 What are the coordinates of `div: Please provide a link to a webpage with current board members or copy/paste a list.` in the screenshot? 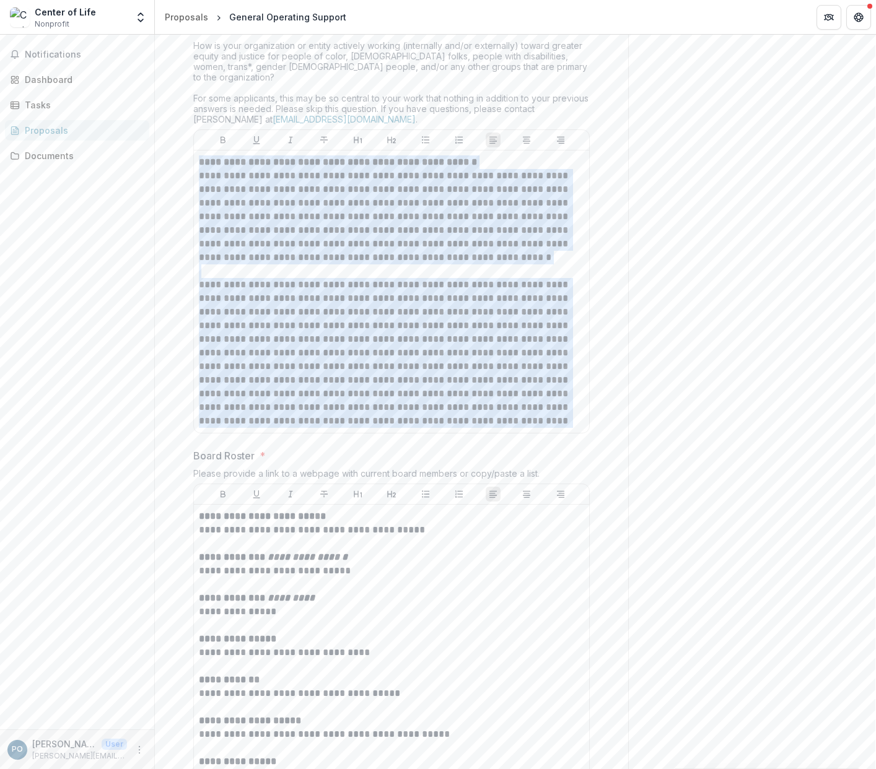 It's located at (391, 476).